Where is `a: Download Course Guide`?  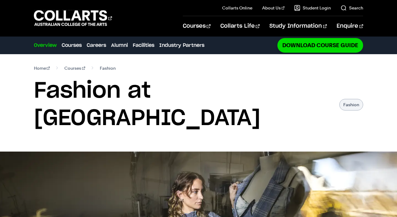 a: Download Course Guide is located at coordinates (320, 45).